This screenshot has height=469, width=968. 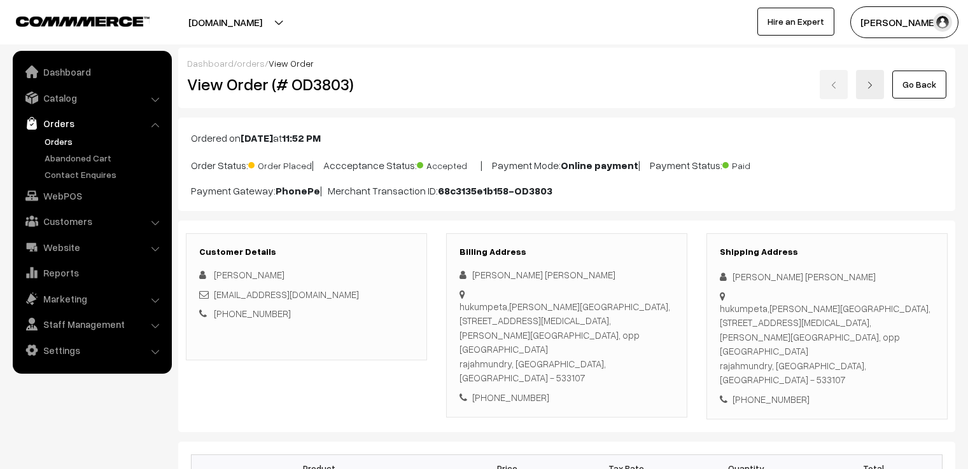 What do you see at coordinates (92, 324) in the screenshot?
I see `a: Staff Management` at bounding box center [92, 324].